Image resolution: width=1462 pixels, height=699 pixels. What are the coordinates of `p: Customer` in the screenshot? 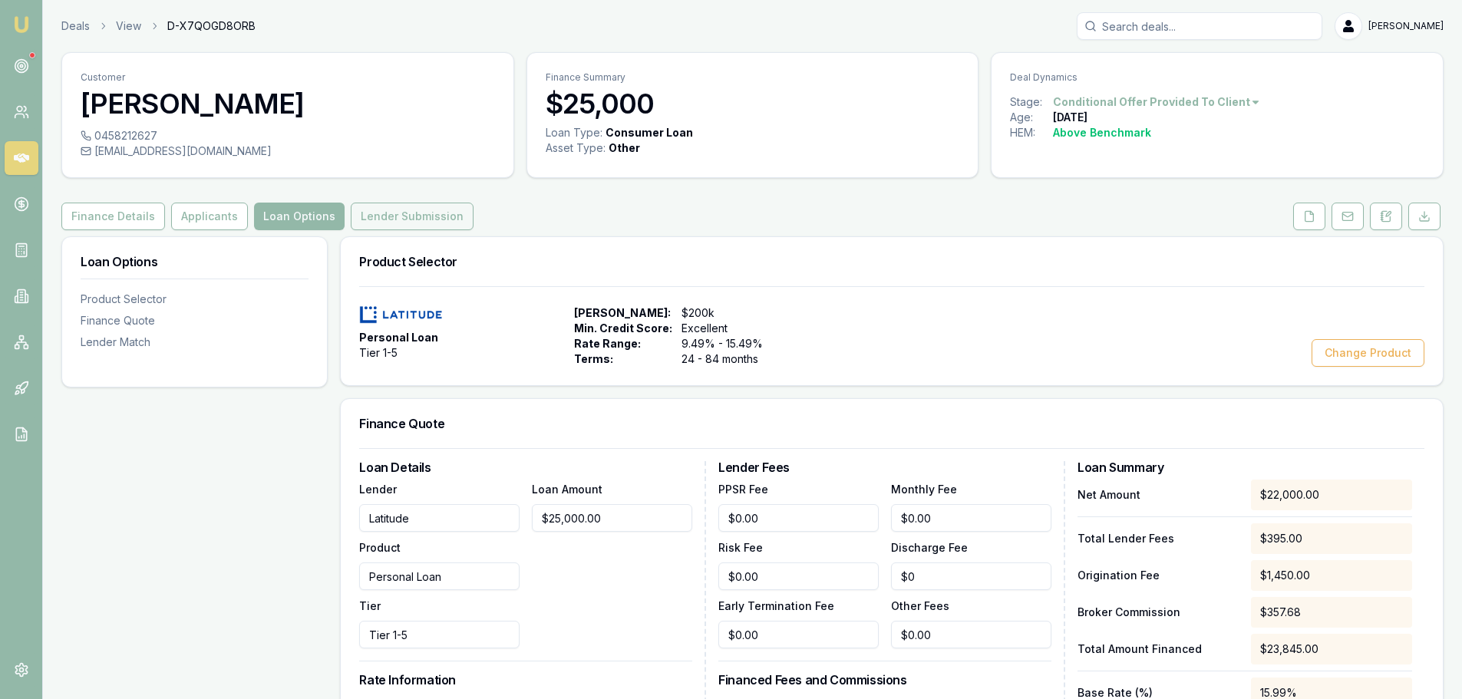 It's located at (288, 78).